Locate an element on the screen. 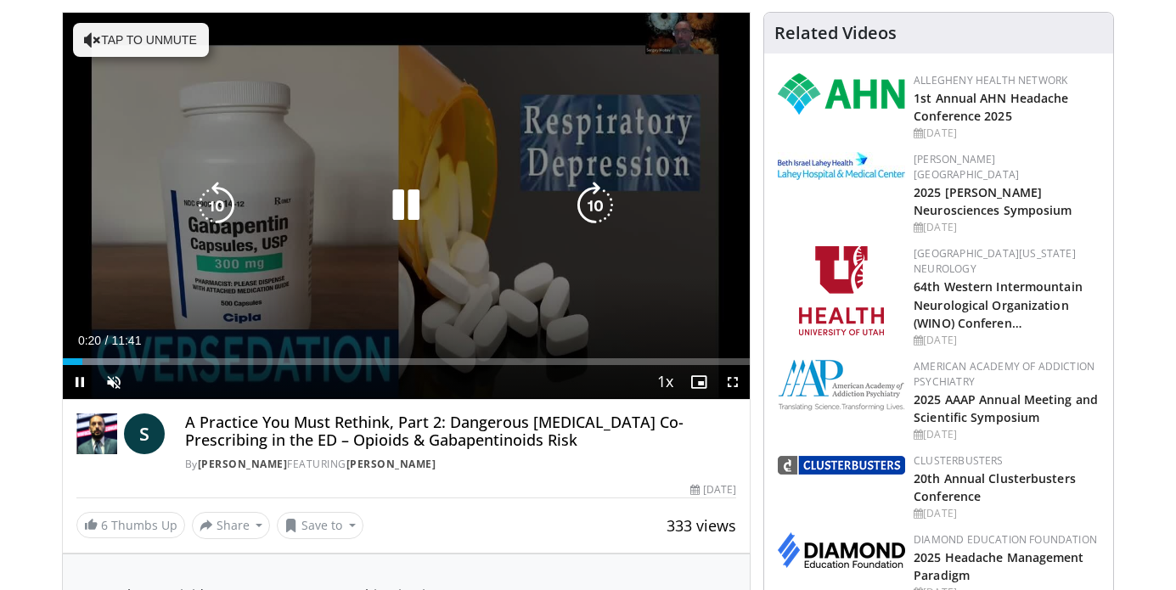 The image size is (1176, 590). div: Progress Bar is located at coordinates (407, 362).